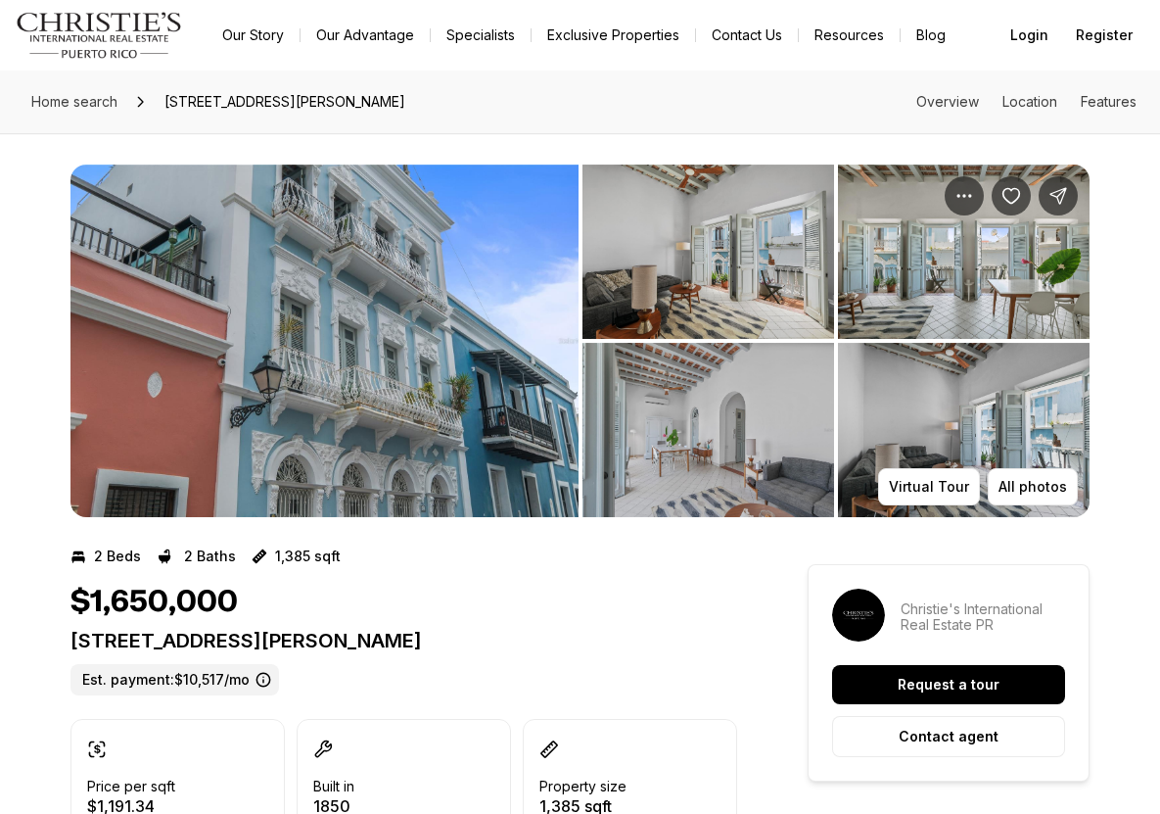 This screenshot has width=1160, height=814. I want to click on div: Listing Photos, so click(580, 341).